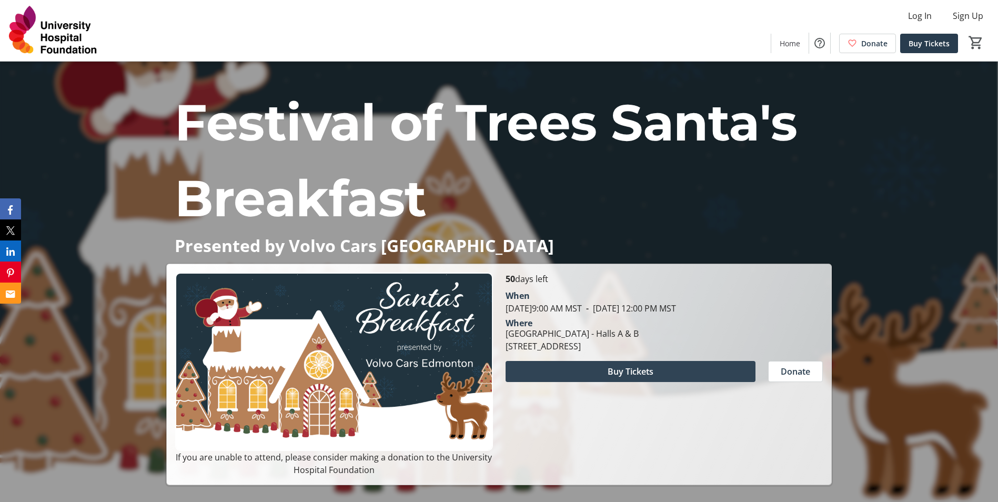  What do you see at coordinates (518, 296) in the screenshot?
I see `div: When` at bounding box center [518, 296].